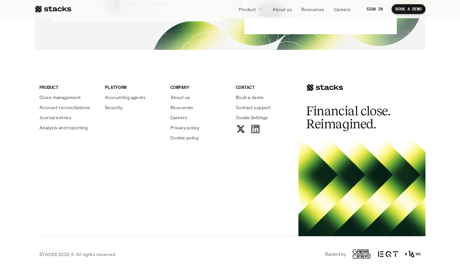  What do you see at coordinates (134, 97) in the screenshot?
I see `a: Accounting agents` at bounding box center [134, 97].